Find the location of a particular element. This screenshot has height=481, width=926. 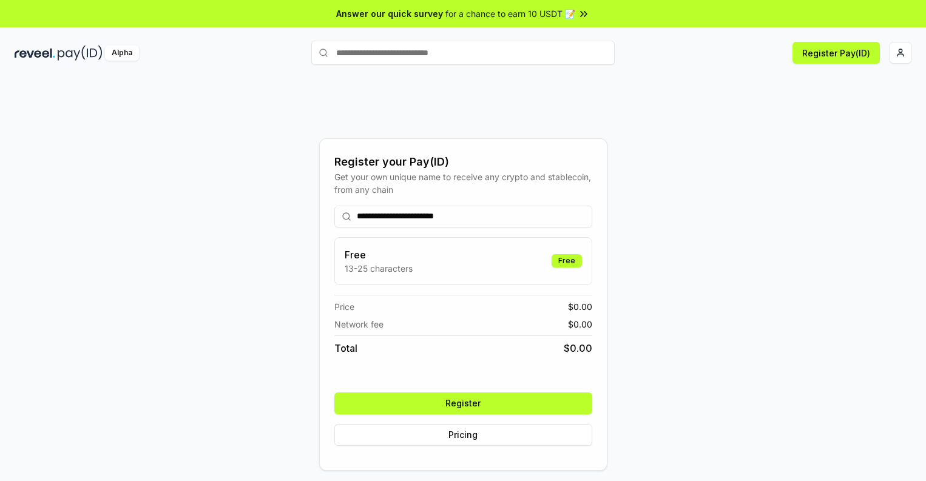

div: Alpha is located at coordinates (122, 53).